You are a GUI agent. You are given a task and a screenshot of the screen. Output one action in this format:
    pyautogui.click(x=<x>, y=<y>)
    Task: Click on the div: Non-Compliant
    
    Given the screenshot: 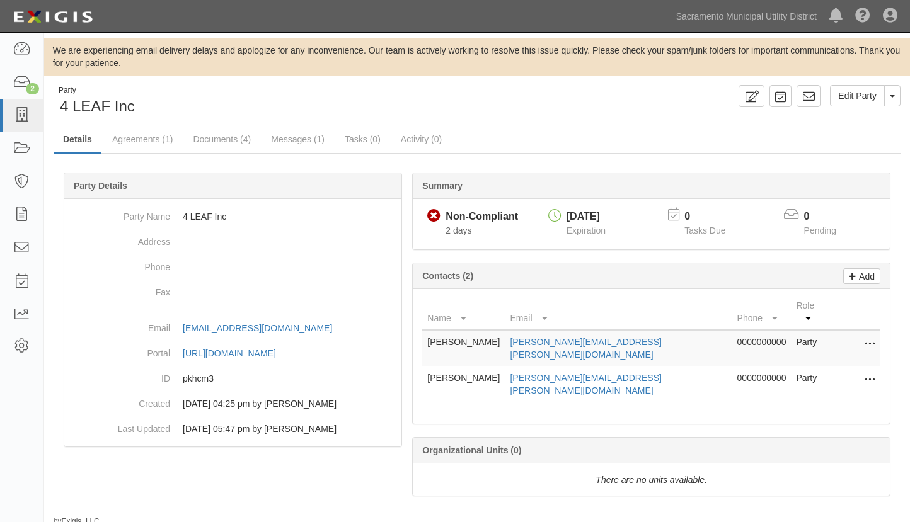 What is the action you would take?
    pyautogui.click(x=481, y=217)
    